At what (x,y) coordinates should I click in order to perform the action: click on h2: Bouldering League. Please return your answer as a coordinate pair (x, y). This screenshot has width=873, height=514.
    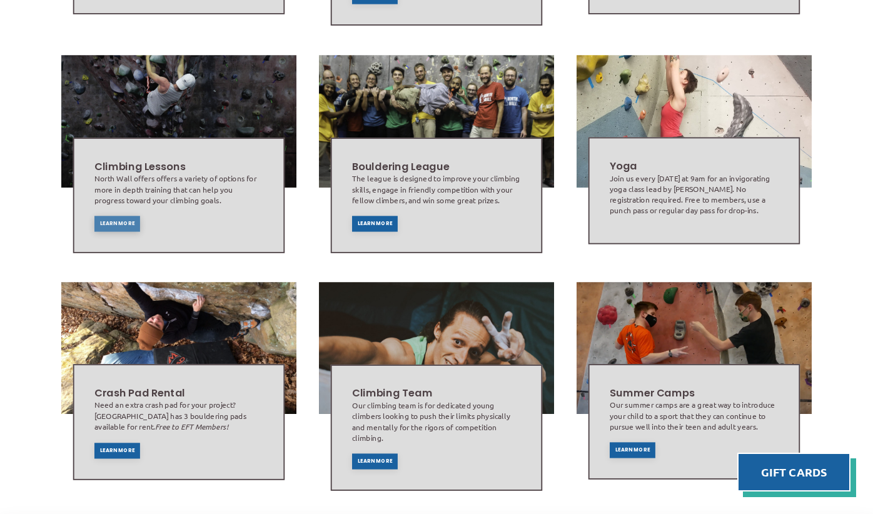
    Looking at the image, I should click on (436, 166).